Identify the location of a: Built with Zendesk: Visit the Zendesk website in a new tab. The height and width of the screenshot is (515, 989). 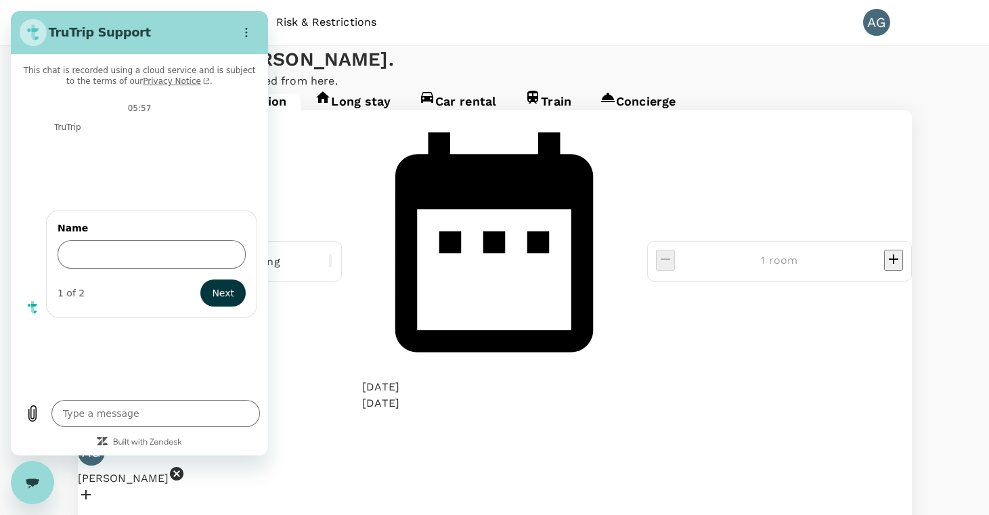
(137, 432).